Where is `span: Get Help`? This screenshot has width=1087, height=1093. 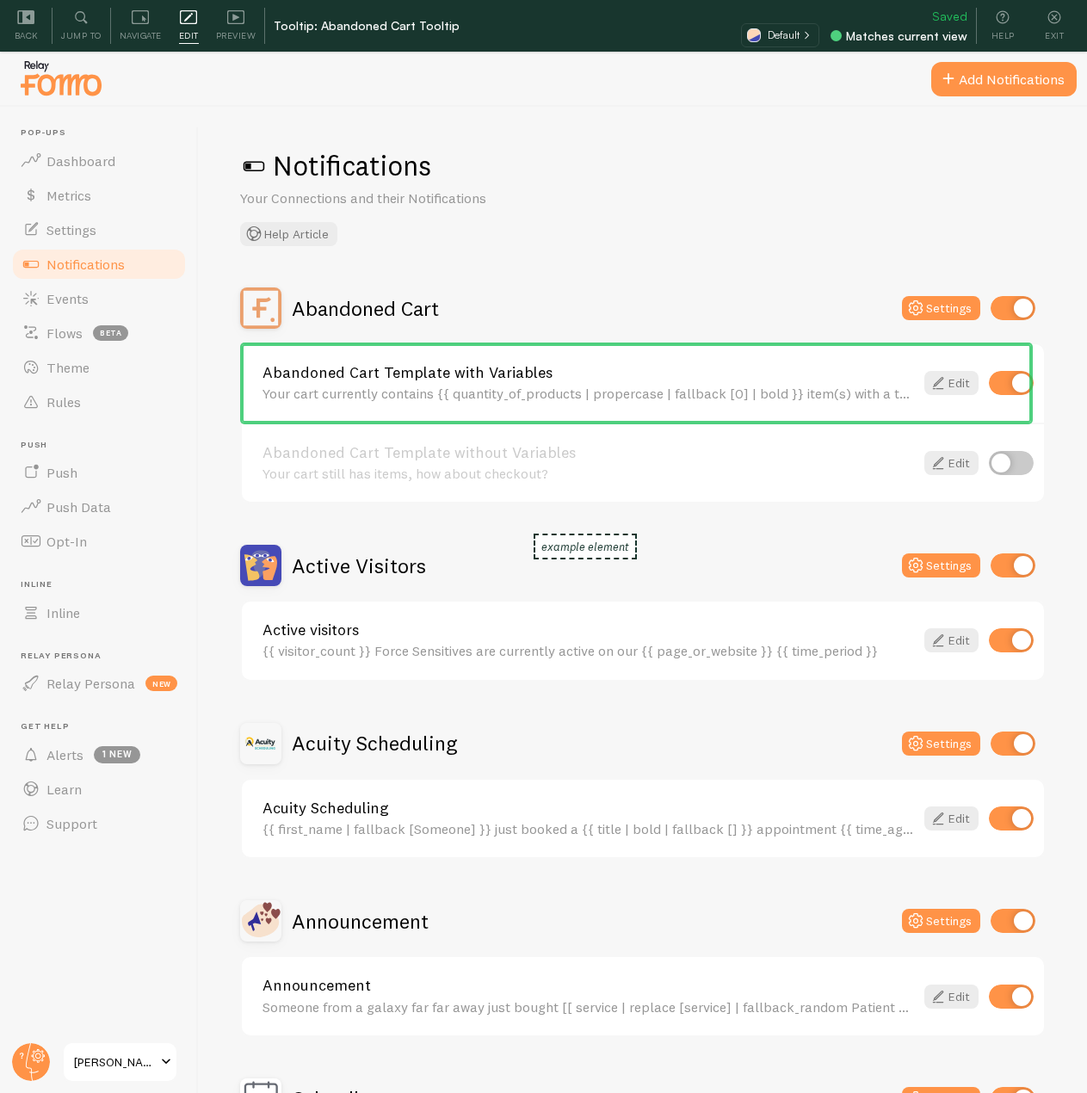 span: Get Help is located at coordinates (104, 726).